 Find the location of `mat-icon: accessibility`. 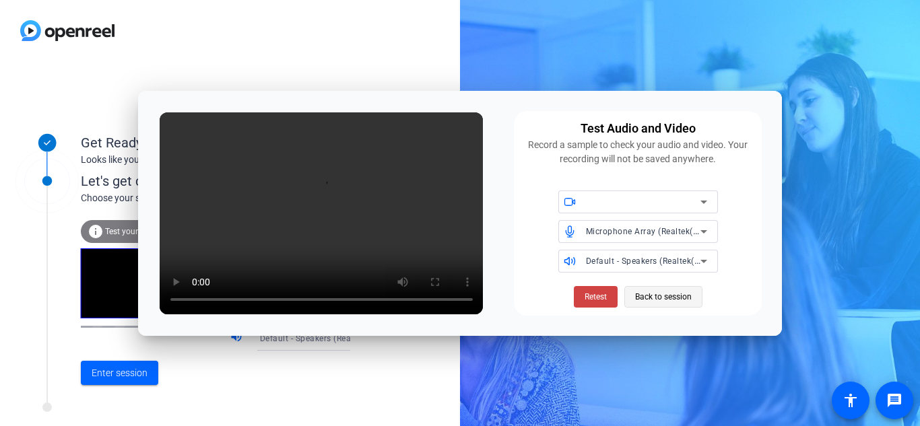

mat-icon: accessibility is located at coordinates (851, 401).